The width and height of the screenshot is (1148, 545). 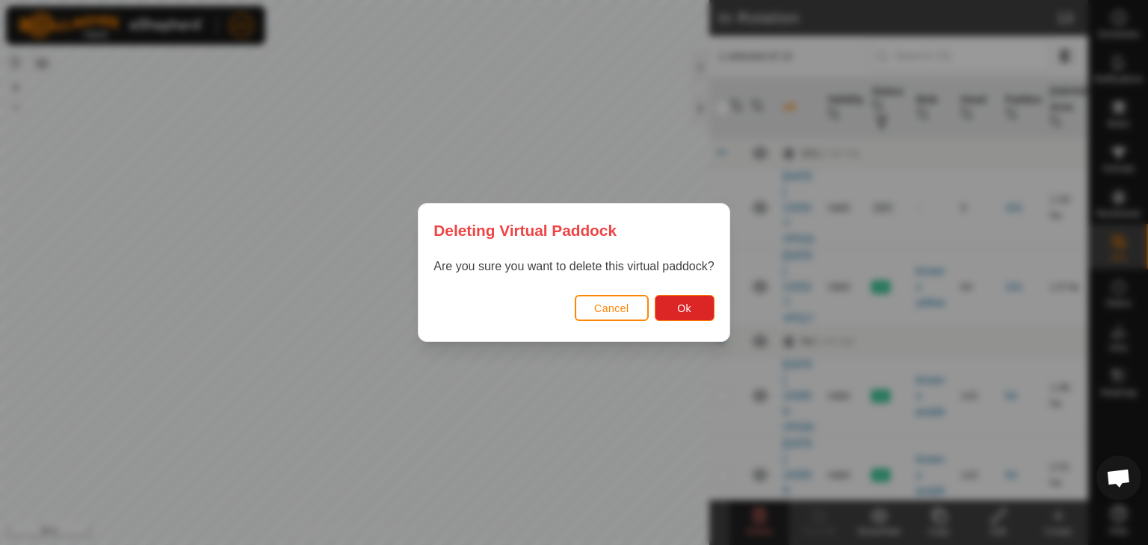 What do you see at coordinates (1119, 478) in the screenshot?
I see `div: Open chat` at bounding box center [1119, 478].